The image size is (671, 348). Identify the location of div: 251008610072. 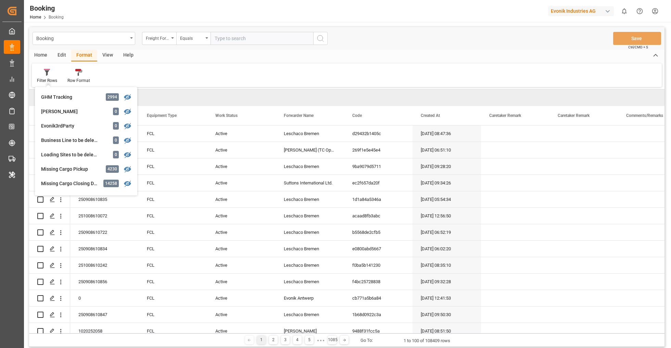
(104, 215).